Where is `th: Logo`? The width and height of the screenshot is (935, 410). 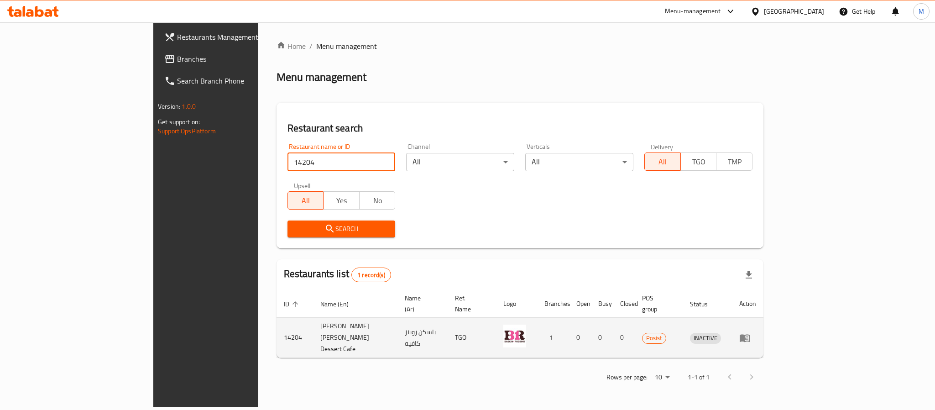
th: Logo is located at coordinates (517, 304).